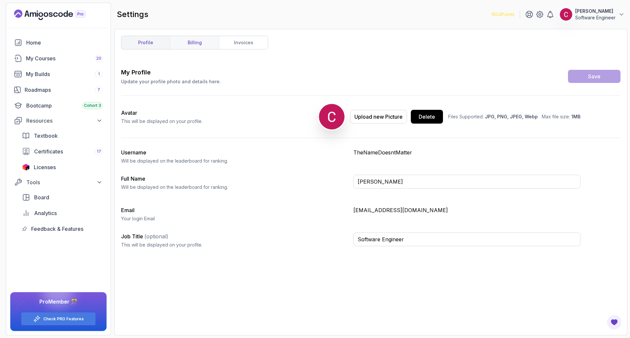 The width and height of the screenshot is (630, 338). Describe the element at coordinates (503, 14) in the screenshot. I see `p: 1624 Points` at that location.